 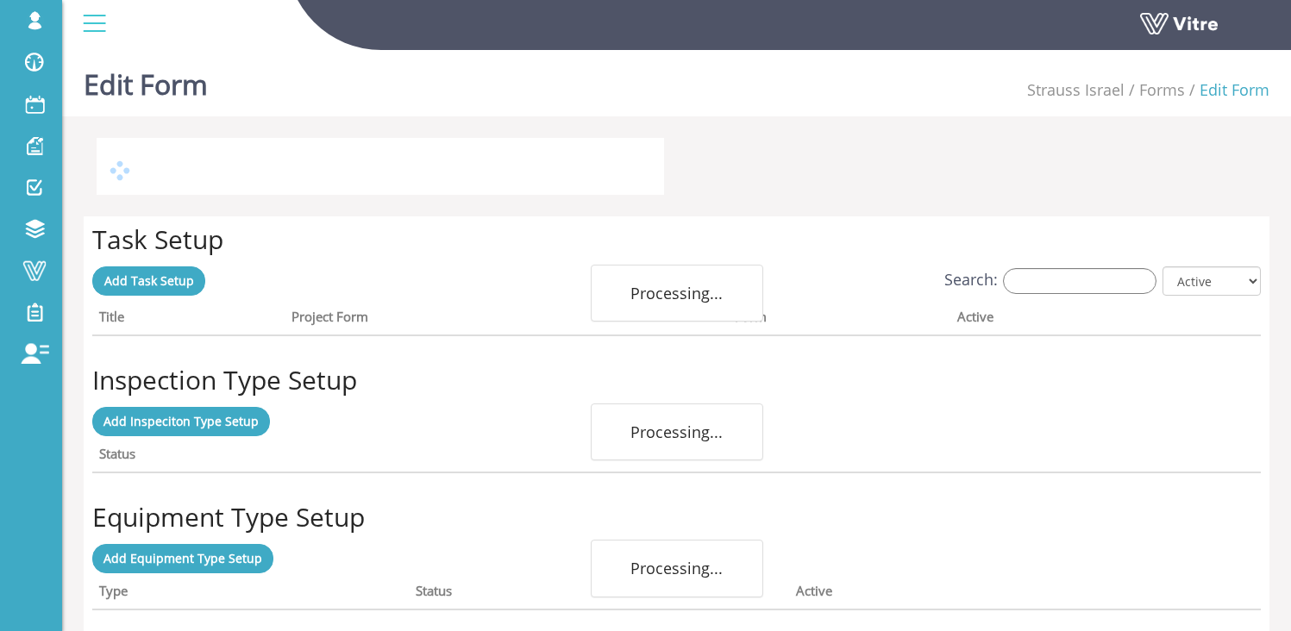 What do you see at coordinates (1227, 90) in the screenshot?
I see `li: Edit Form` at bounding box center [1227, 90].